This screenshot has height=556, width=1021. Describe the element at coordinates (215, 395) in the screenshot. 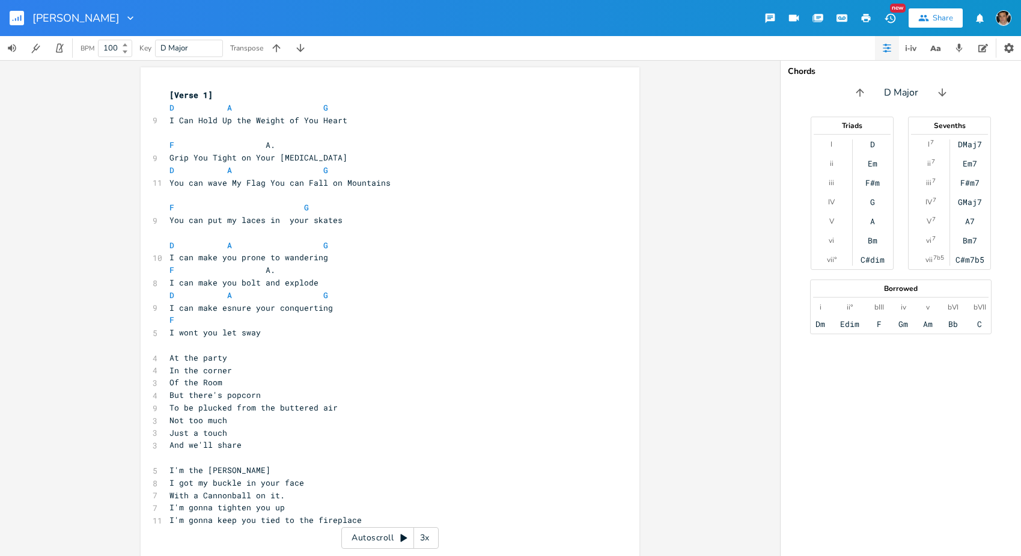

I see `span: But there's popcorn` at that location.